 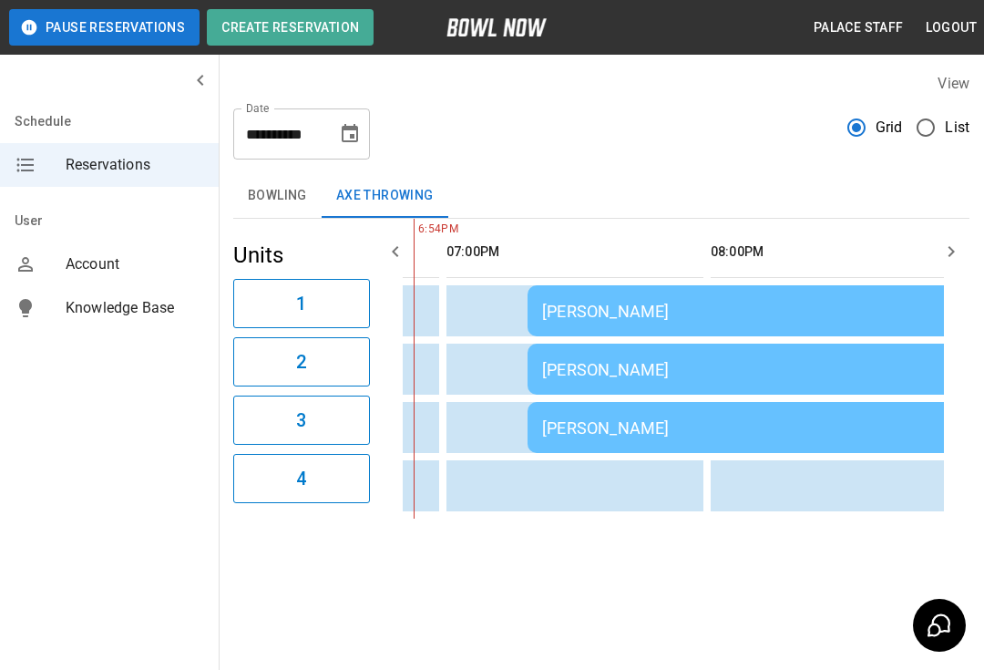 What do you see at coordinates (302, 303) in the screenshot?
I see `button: 1` at bounding box center [302, 303].